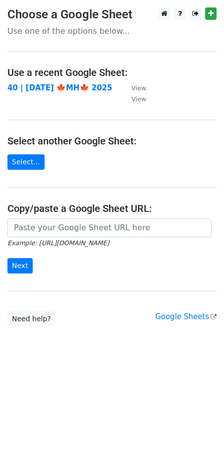 This screenshot has height=476, width=224. Describe the element at coordinates (186, 317) in the screenshot. I see `a: Google Sheets` at that location.